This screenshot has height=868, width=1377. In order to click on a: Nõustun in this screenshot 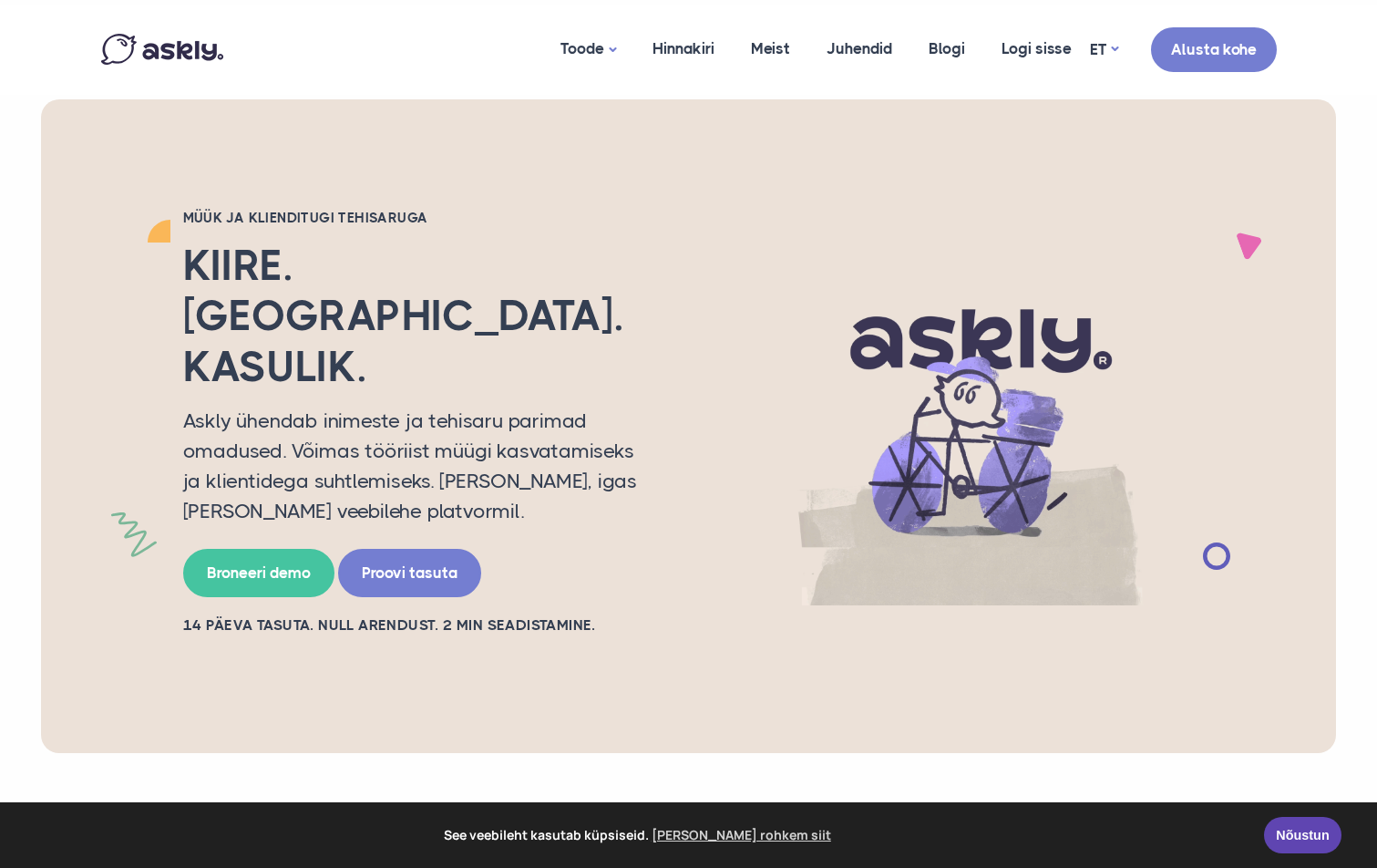, I will do `click(1303, 835)`.